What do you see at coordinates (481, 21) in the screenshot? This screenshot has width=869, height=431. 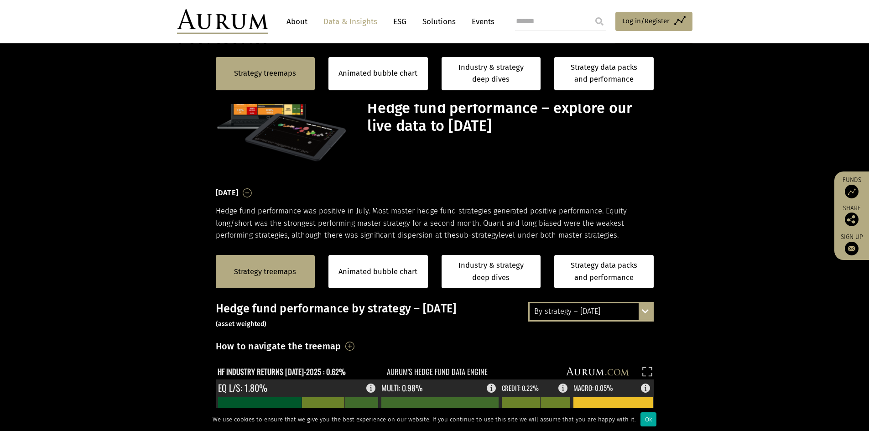 I see `a: Events` at bounding box center [481, 21].